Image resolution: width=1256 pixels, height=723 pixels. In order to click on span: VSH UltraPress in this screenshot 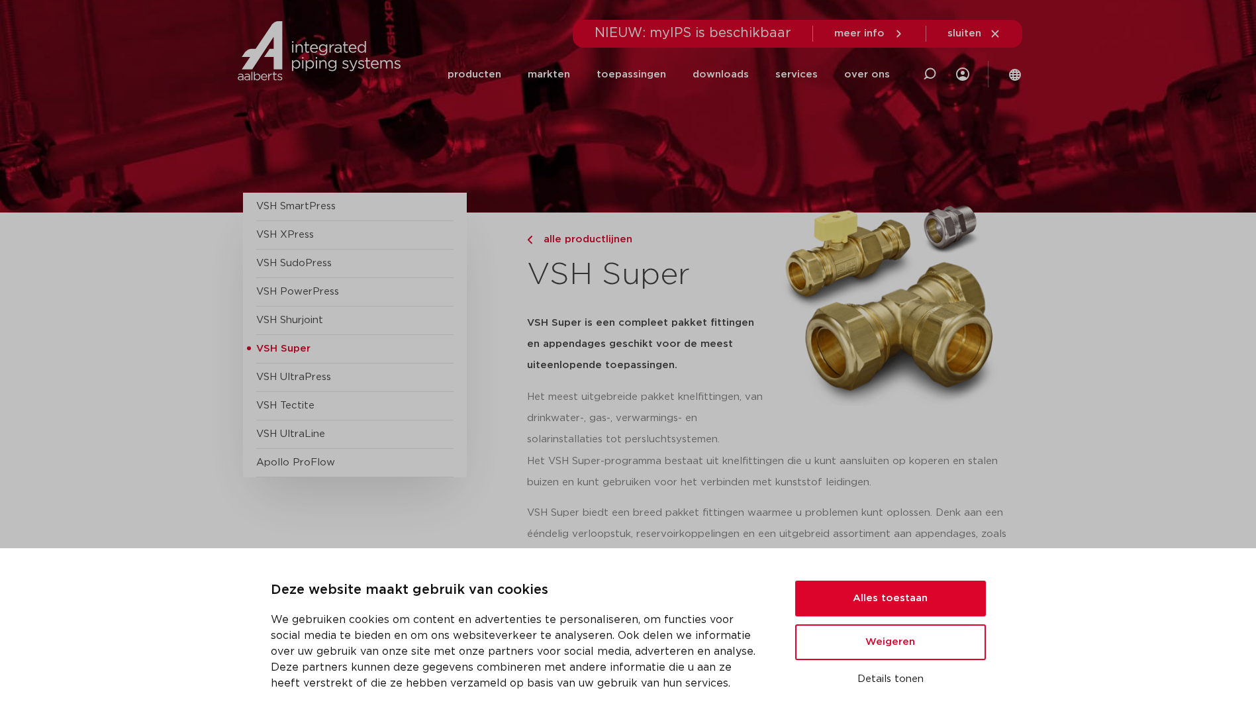, I will do `click(293, 377)`.